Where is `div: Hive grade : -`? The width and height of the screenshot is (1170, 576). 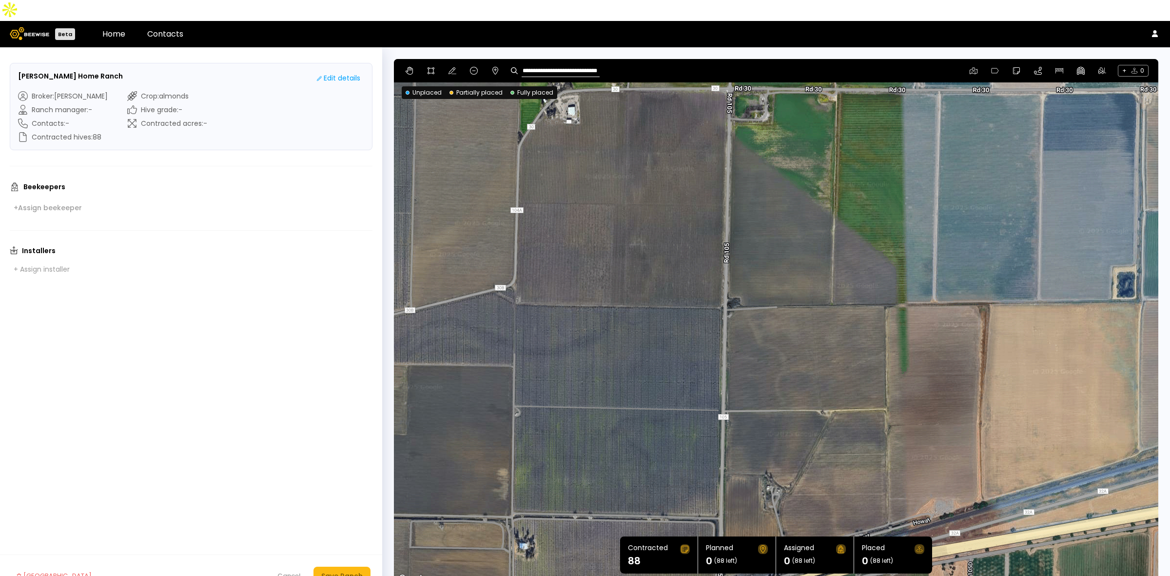 div: Hive grade : - is located at coordinates (167, 110).